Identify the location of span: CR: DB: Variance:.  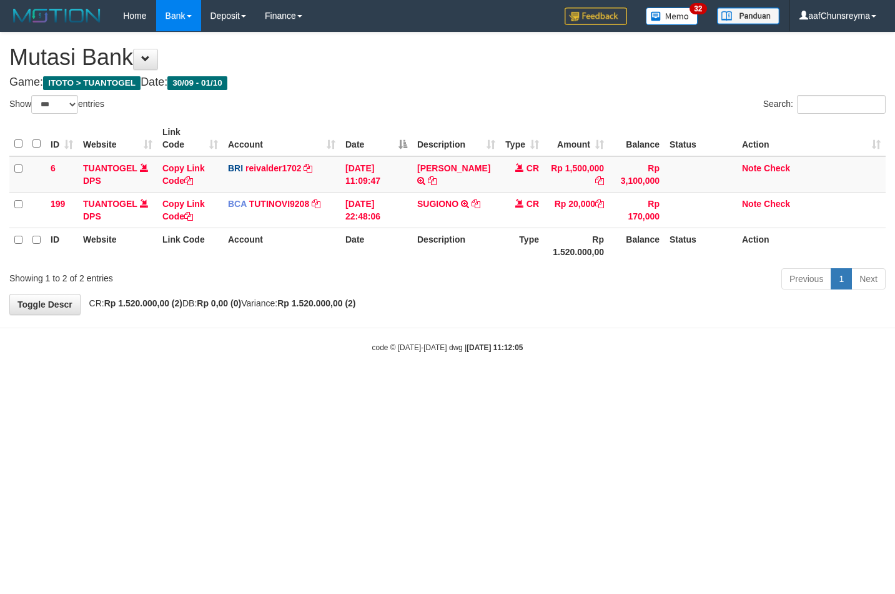
(219, 303).